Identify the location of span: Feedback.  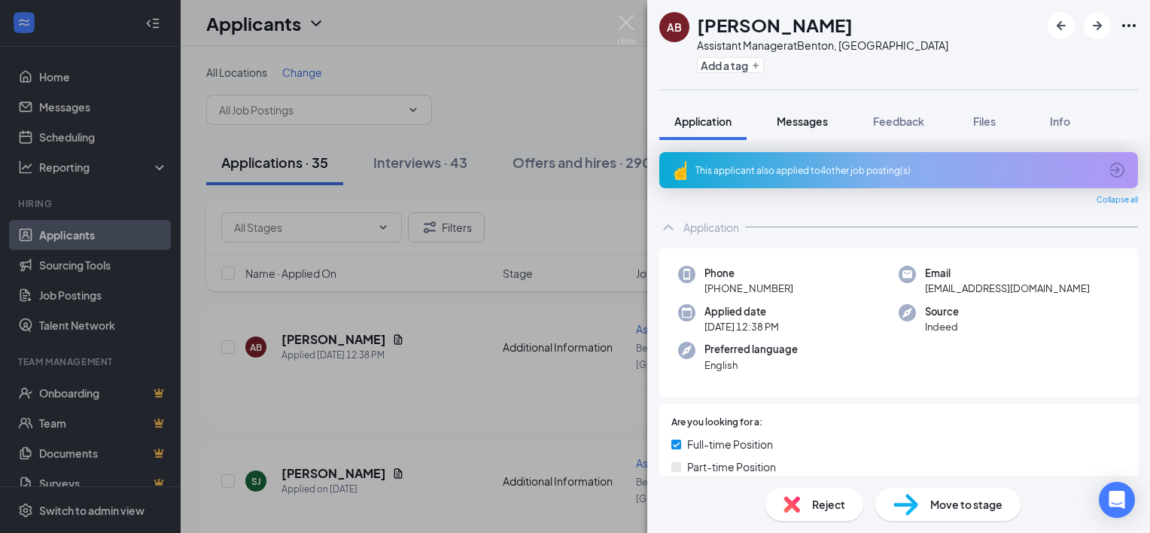
(898, 121).